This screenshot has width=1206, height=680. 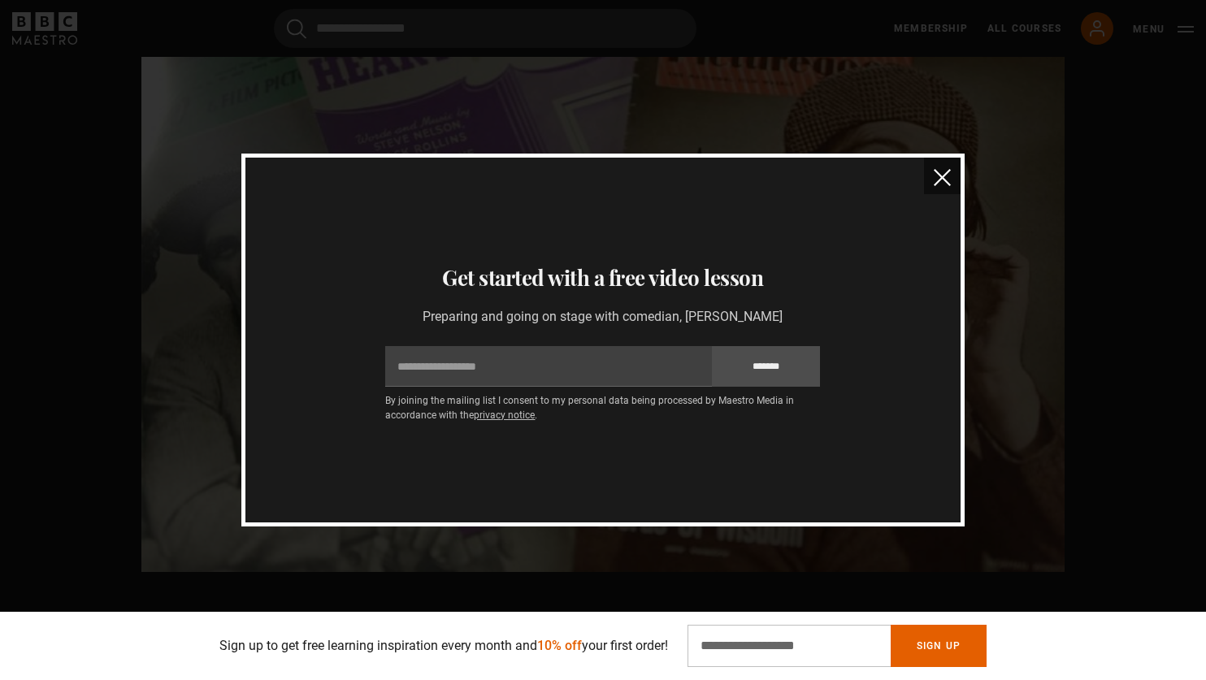 What do you see at coordinates (939, 646) in the screenshot?
I see `button: Sign Up` at bounding box center [939, 646].